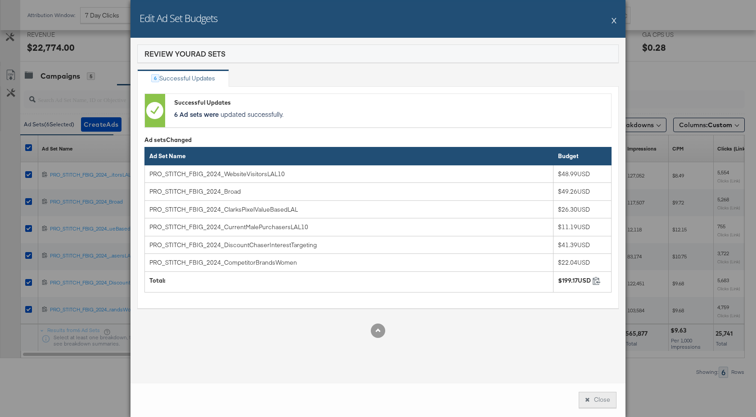 The height and width of the screenshot is (417, 756). Describe the element at coordinates (582, 245) in the screenshot. I see `td: $41.39USD` at that location.